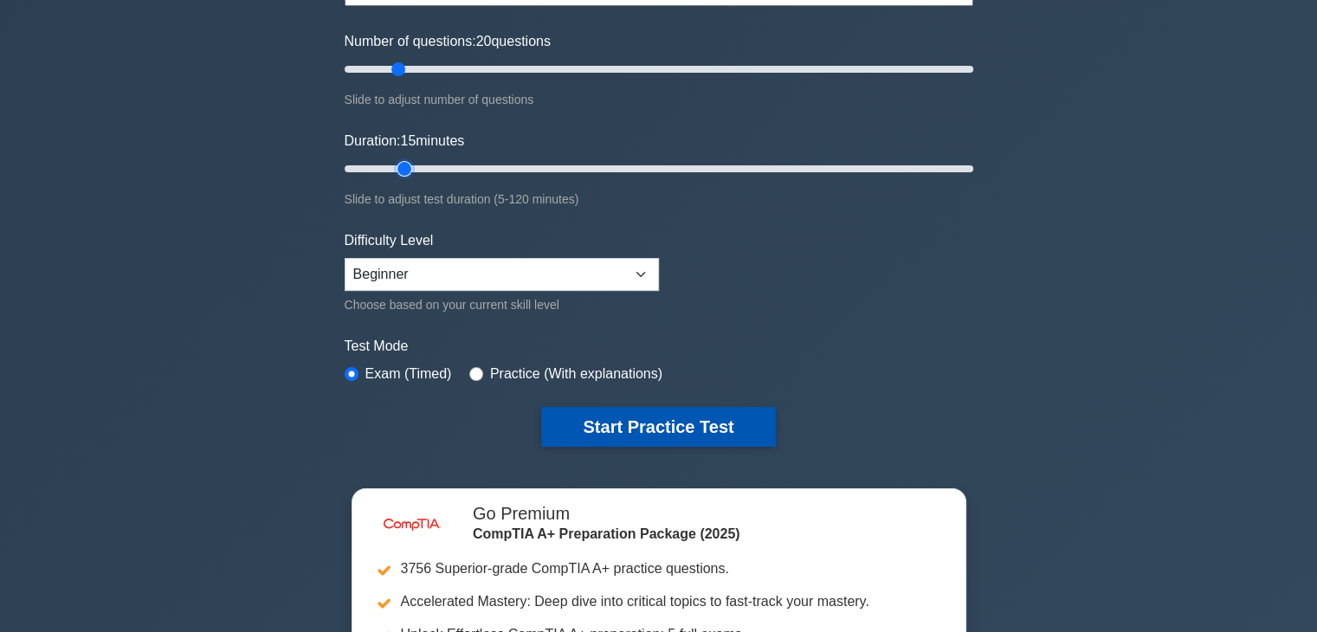  I want to click on label: Exam (Timed), so click(409, 374).